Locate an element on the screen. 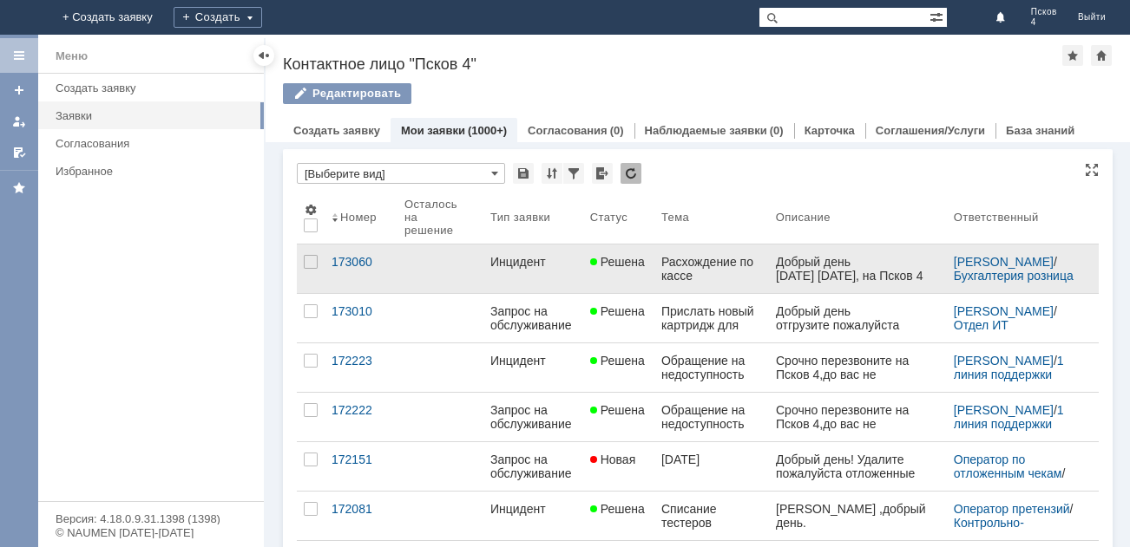 The image size is (1130, 547). div: Обновлять список is located at coordinates (631, 174).